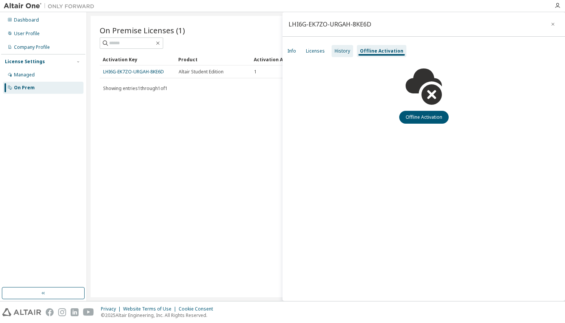 The image size is (565, 323). I want to click on img: instagram.svg, so click(62, 312).